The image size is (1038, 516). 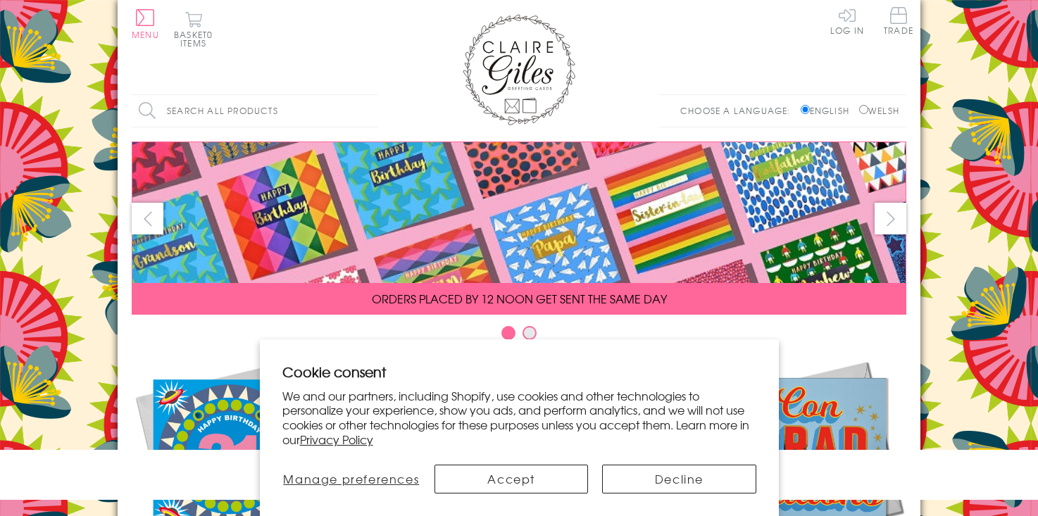 What do you see at coordinates (371, 111) in the screenshot?
I see `input: Search` at bounding box center [371, 111].